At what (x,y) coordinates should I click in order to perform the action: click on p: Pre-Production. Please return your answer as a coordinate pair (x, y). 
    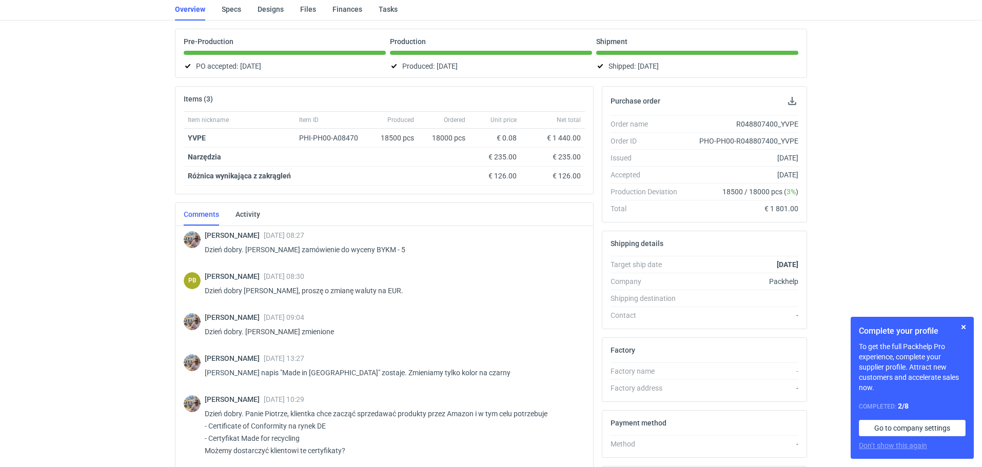
    Looking at the image, I should click on (208, 42).